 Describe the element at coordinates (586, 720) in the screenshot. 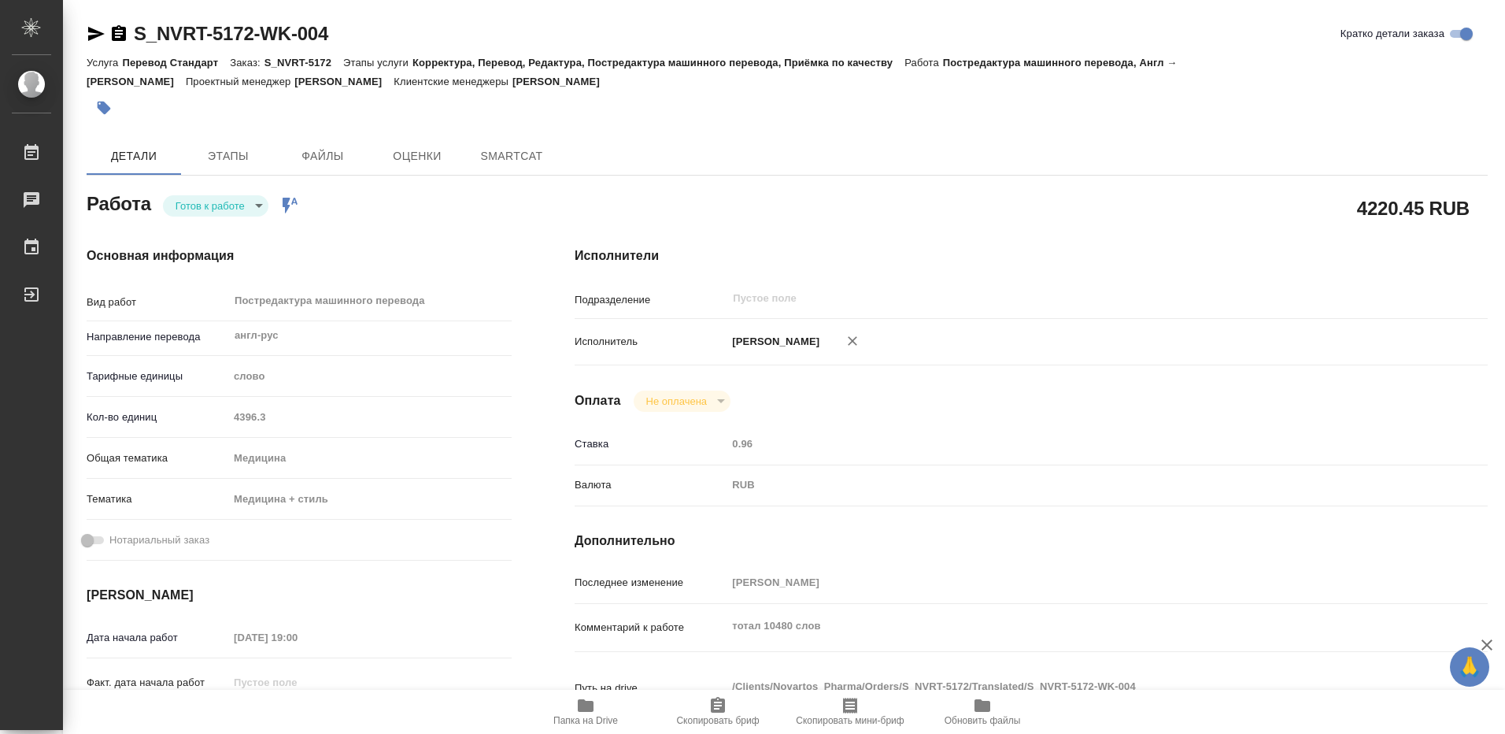

I see `span: Папка на Drive` at that location.